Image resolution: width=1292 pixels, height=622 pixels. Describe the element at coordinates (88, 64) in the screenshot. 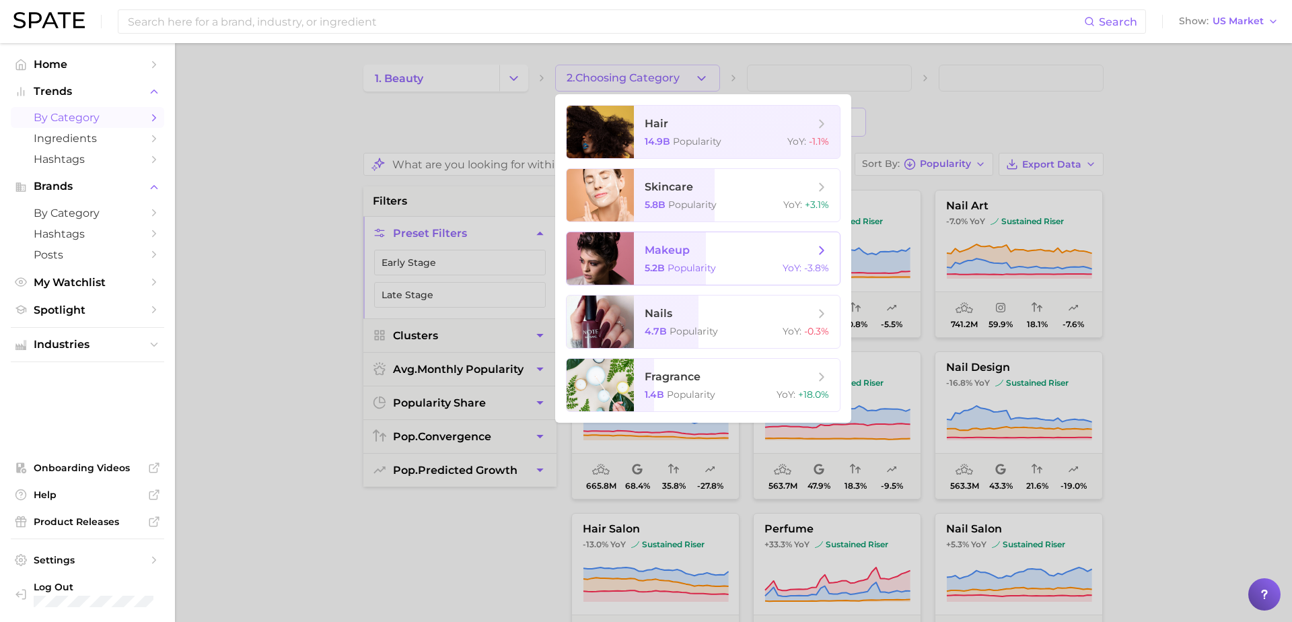

I see `span: Home` at that location.